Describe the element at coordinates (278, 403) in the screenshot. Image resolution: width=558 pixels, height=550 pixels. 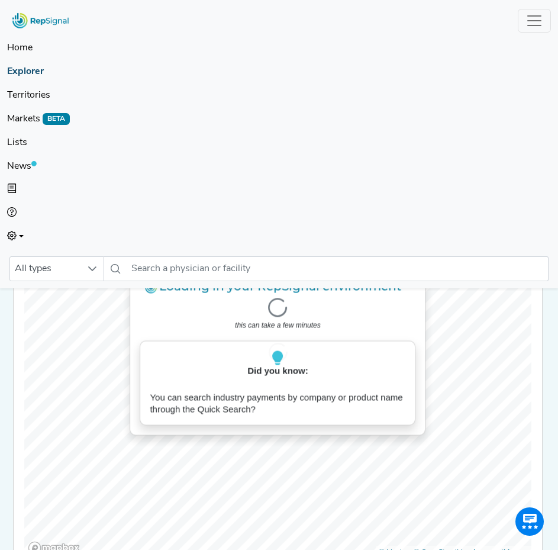
I see `p: You can search industry payments by company or product name through the Quick Search?` at that location.